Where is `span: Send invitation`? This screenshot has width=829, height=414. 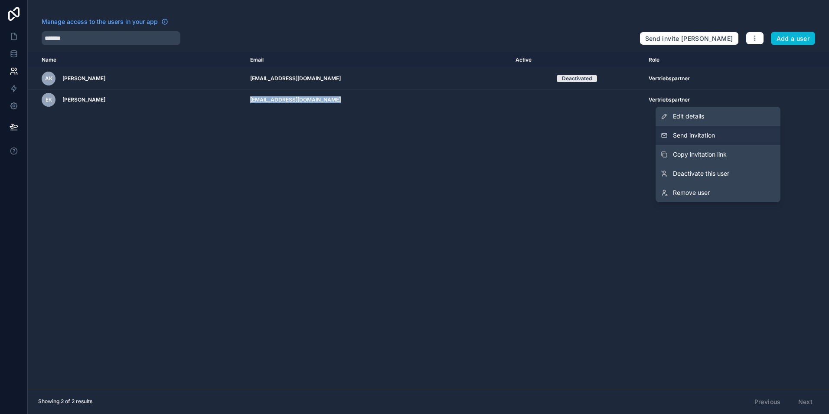
span: Send invitation is located at coordinates (694, 135).